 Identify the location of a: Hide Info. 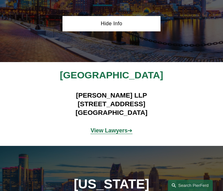
(112, 24).